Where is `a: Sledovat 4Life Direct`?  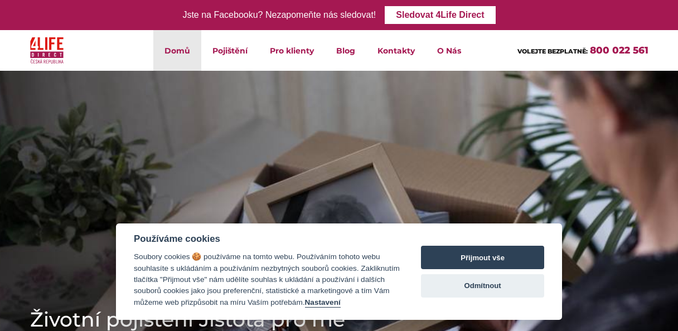 a: Sledovat 4Life Direct is located at coordinates (440, 15).